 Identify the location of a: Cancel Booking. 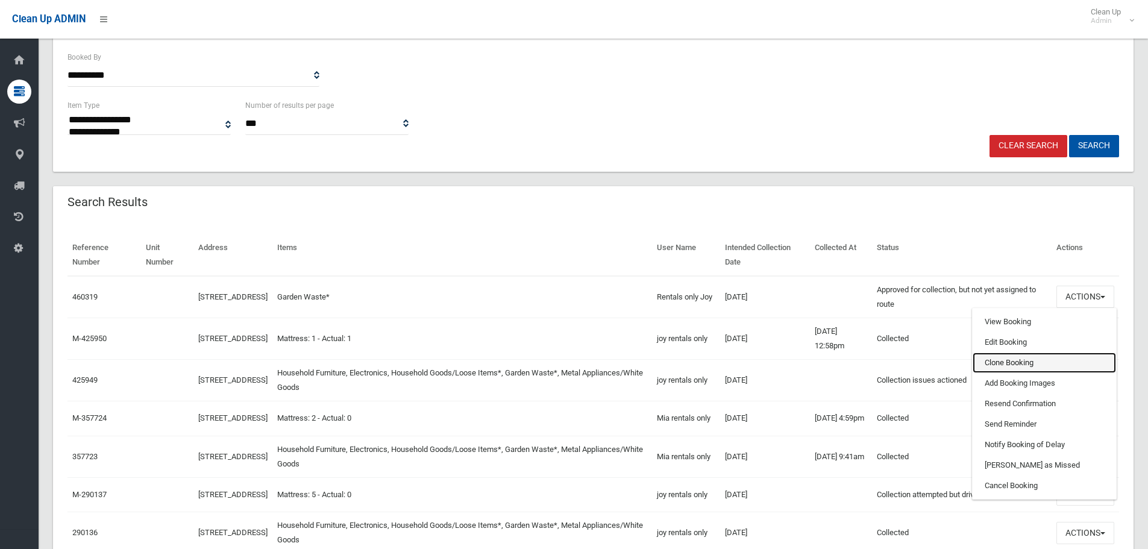
(1044, 486).